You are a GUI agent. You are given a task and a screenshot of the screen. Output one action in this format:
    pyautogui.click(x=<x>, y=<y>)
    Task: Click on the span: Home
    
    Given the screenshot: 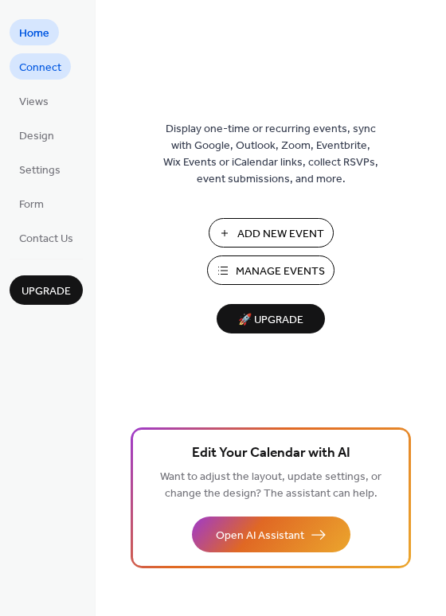 What is the action you would take?
    pyautogui.click(x=34, y=33)
    